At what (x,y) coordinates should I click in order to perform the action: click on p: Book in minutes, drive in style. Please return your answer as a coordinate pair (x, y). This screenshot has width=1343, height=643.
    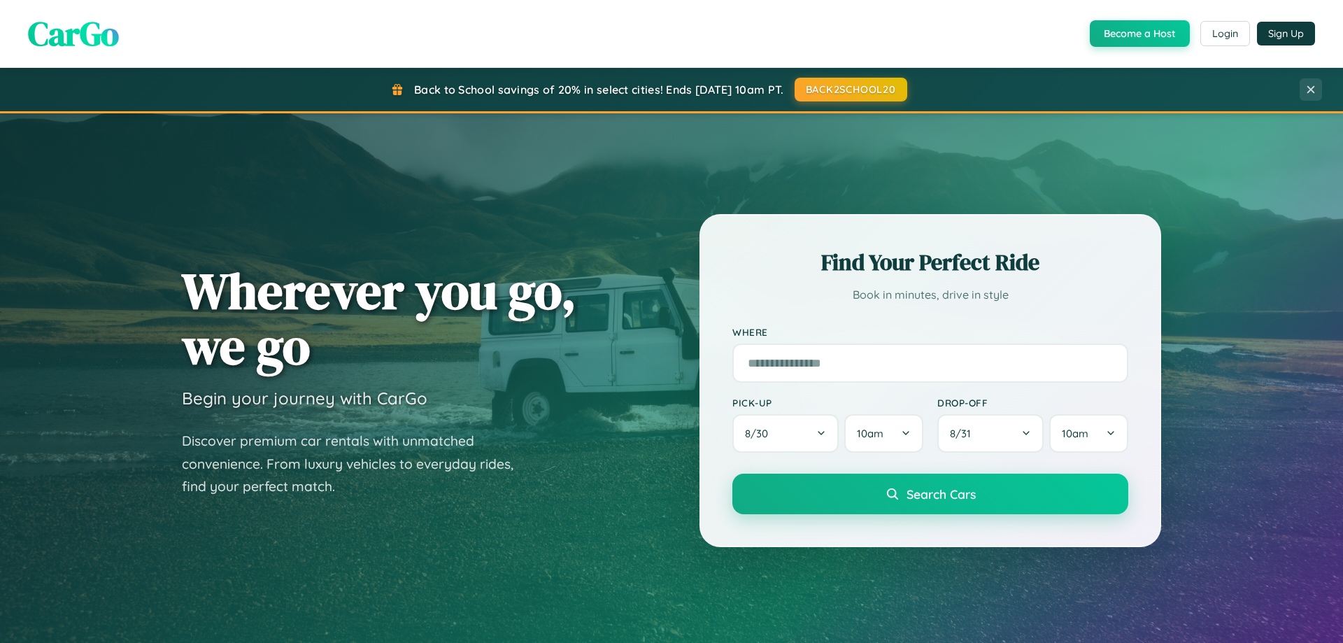
    Looking at the image, I should click on (931, 295).